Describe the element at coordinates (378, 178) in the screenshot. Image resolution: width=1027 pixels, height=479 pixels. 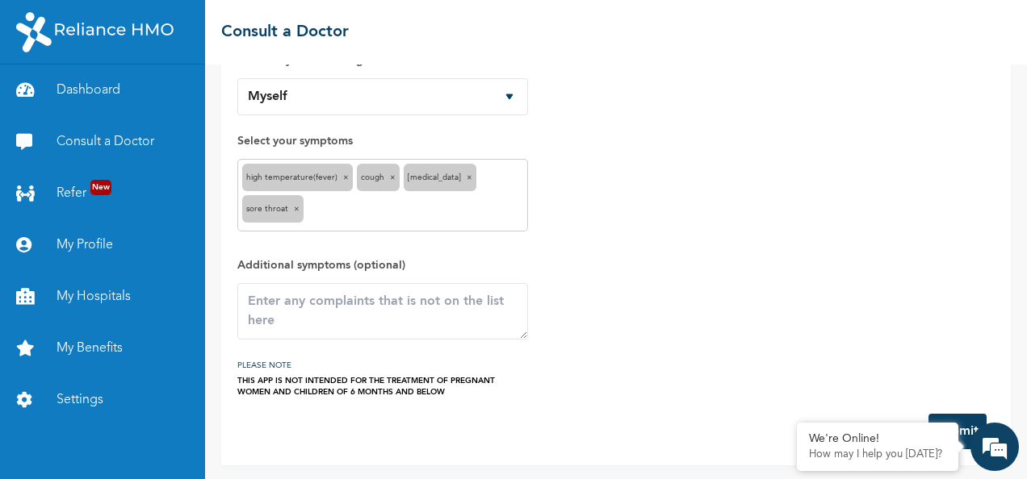
I see `div: Cough` at that location.